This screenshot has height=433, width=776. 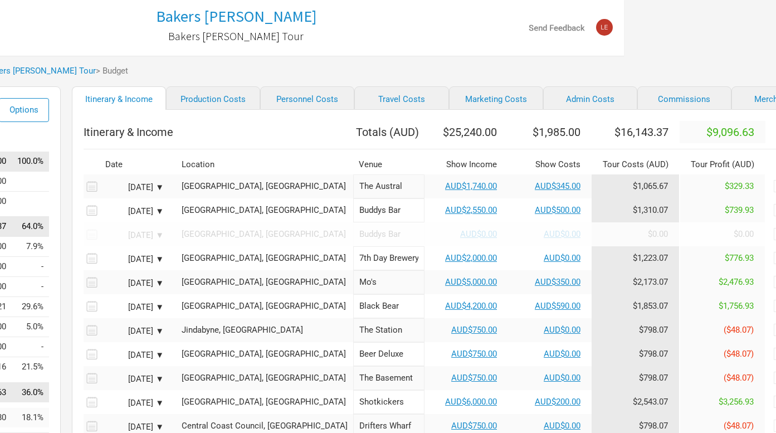 I want to click on th: Show Costs, so click(x=550, y=164).